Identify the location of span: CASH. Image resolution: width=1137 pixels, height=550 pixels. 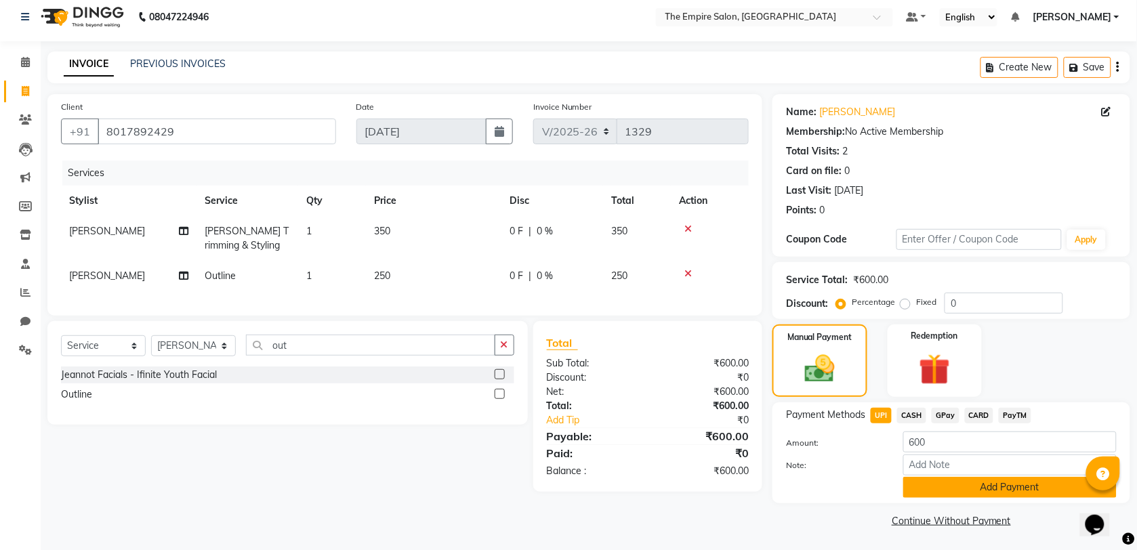
(911, 415).